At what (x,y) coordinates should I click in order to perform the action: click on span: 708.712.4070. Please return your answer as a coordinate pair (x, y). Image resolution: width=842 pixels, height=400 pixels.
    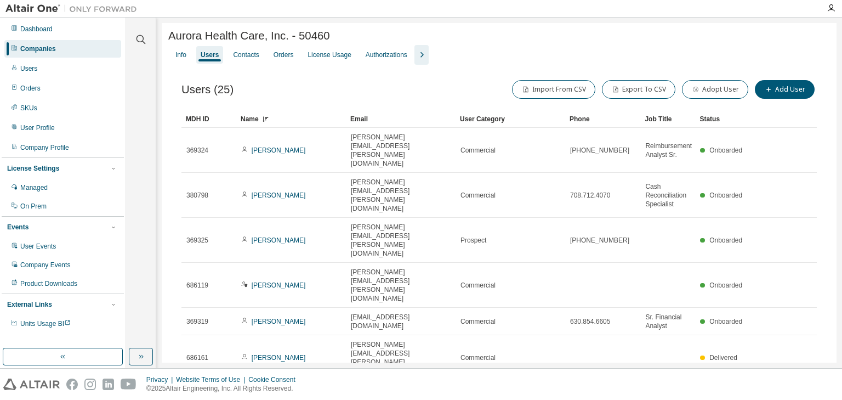
    Looking at the image, I should click on (590, 195).